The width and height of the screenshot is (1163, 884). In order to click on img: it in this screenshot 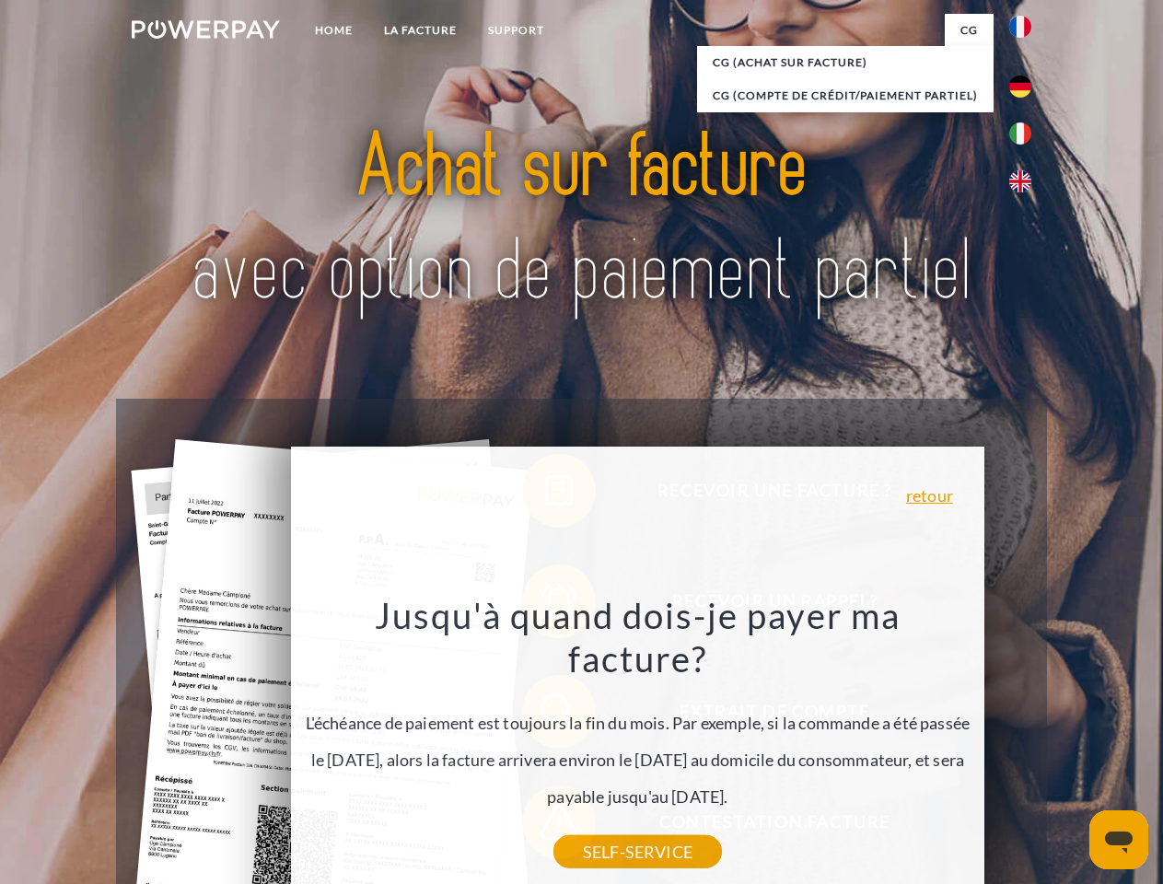, I will do `click(1020, 133)`.